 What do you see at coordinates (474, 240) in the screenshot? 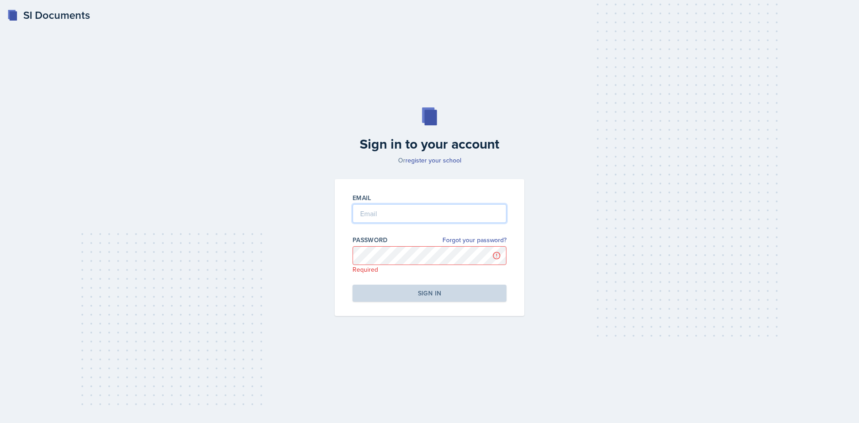
I see `a: Forgot your password?` at bounding box center [474, 240].